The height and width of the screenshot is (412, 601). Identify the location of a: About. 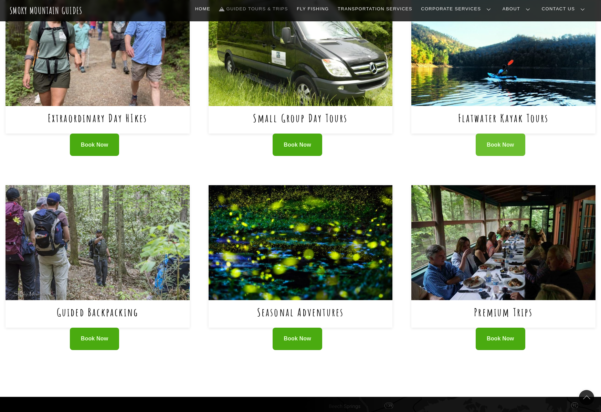
(518, 9).